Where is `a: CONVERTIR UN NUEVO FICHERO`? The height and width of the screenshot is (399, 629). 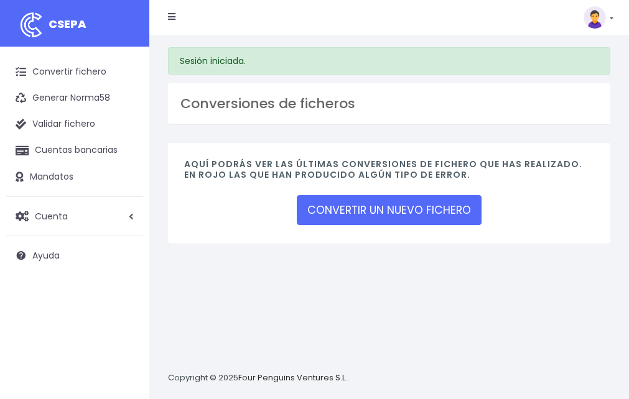
a: CONVERTIR UN NUEVO FICHERO is located at coordinates (389, 210).